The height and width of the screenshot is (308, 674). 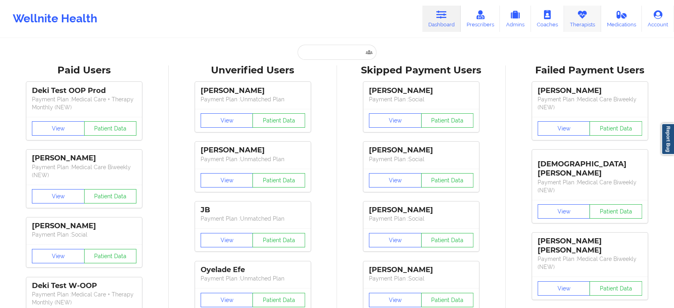 What do you see at coordinates (668, 139) in the screenshot?
I see `a: Report Bug` at bounding box center [668, 139].